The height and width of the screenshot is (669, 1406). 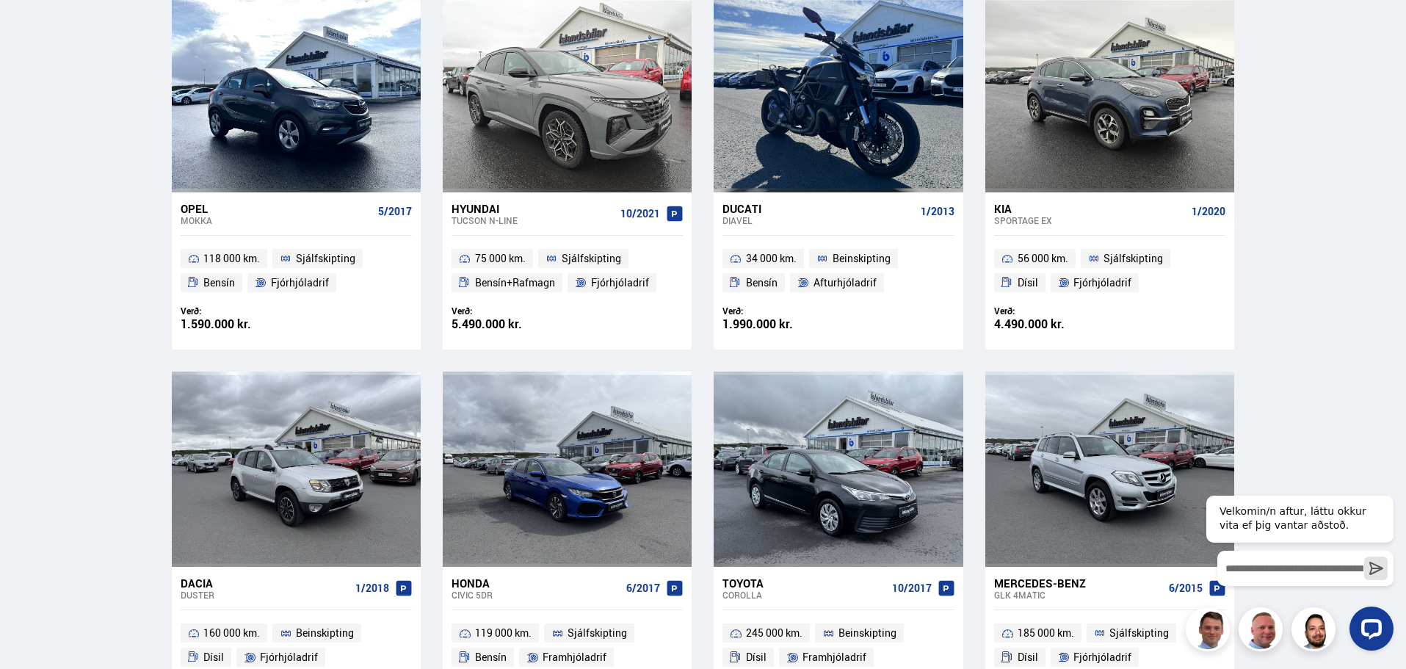 I want to click on div: Corolla, so click(x=804, y=595).